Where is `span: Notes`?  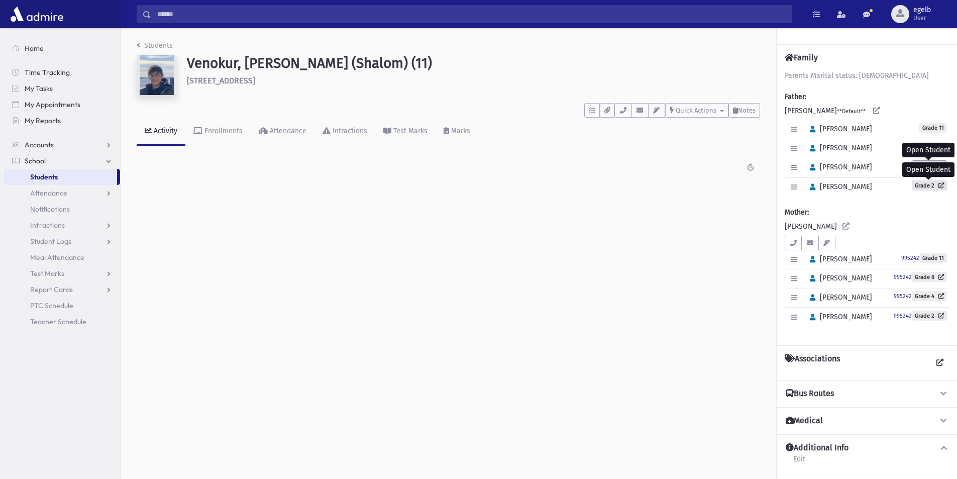
span: Notes is located at coordinates (746, 110).